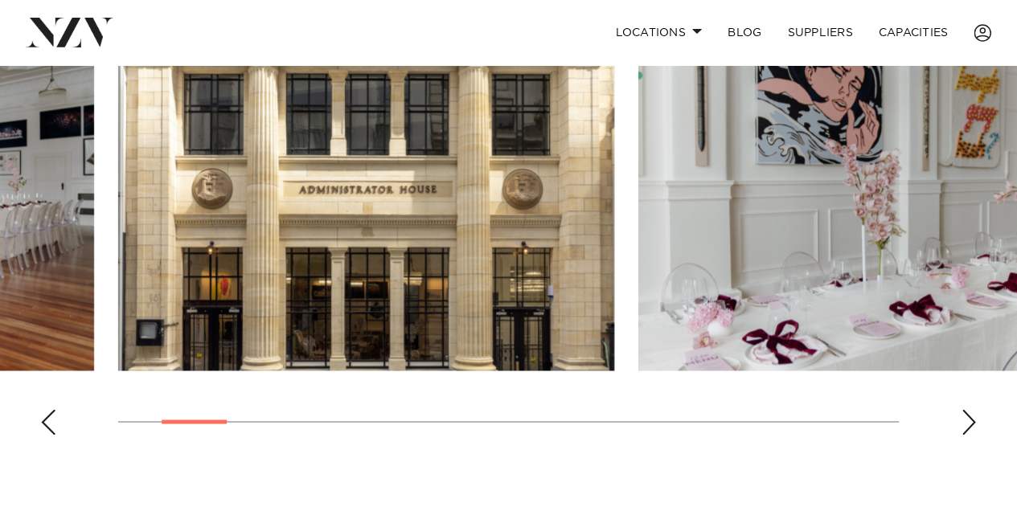 Image resolution: width=1017 pixels, height=507 pixels. What do you see at coordinates (658, 32) in the screenshot?
I see `a: Locations` at bounding box center [658, 32].